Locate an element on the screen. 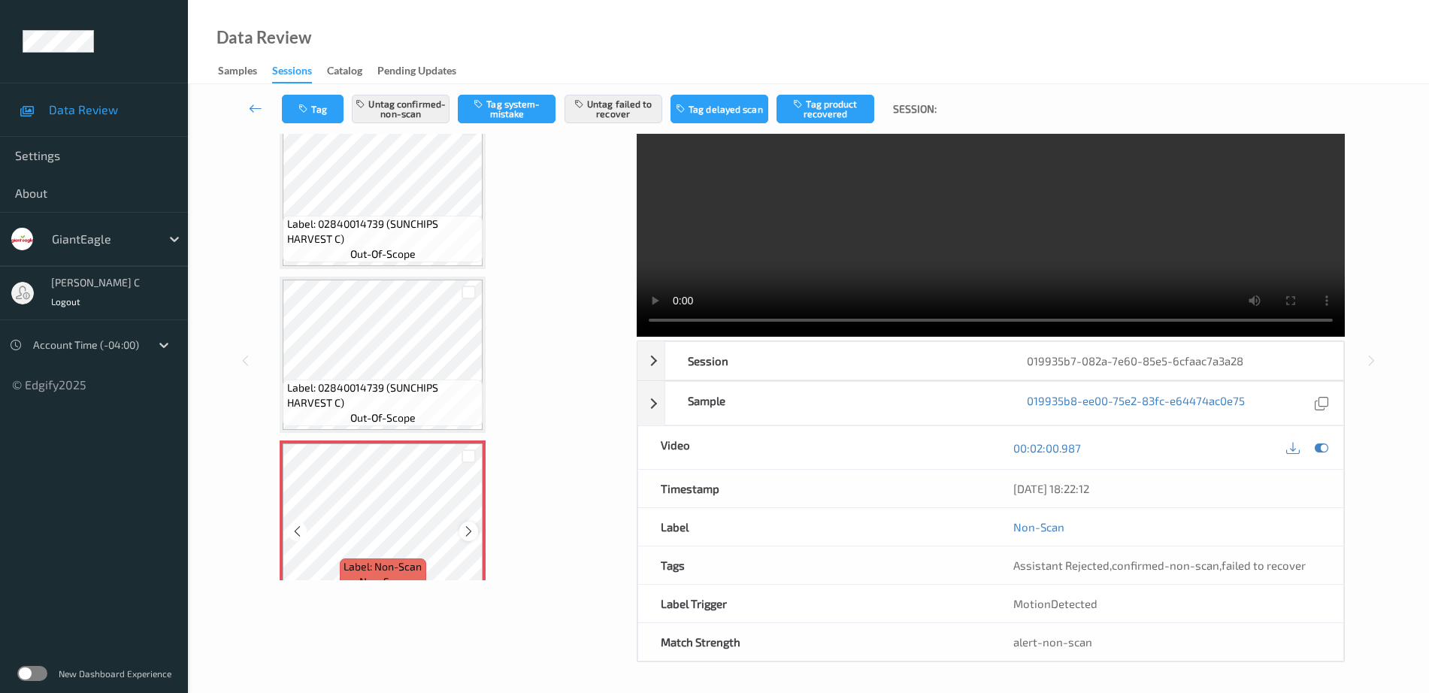 This screenshot has width=1429, height=693. a: Catalog is located at coordinates (352, 71).